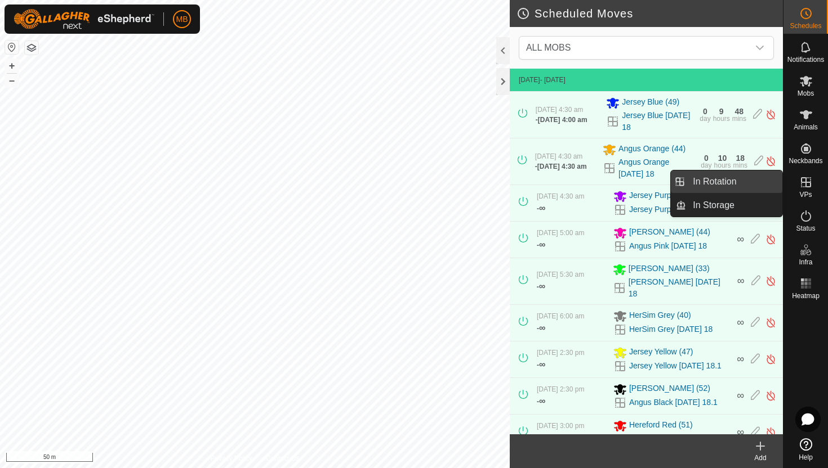 This screenshot has width=828, height=468. Describe the element at coordinates (805, 296) in the screenshot. I see `span: Heatmap` at that location.